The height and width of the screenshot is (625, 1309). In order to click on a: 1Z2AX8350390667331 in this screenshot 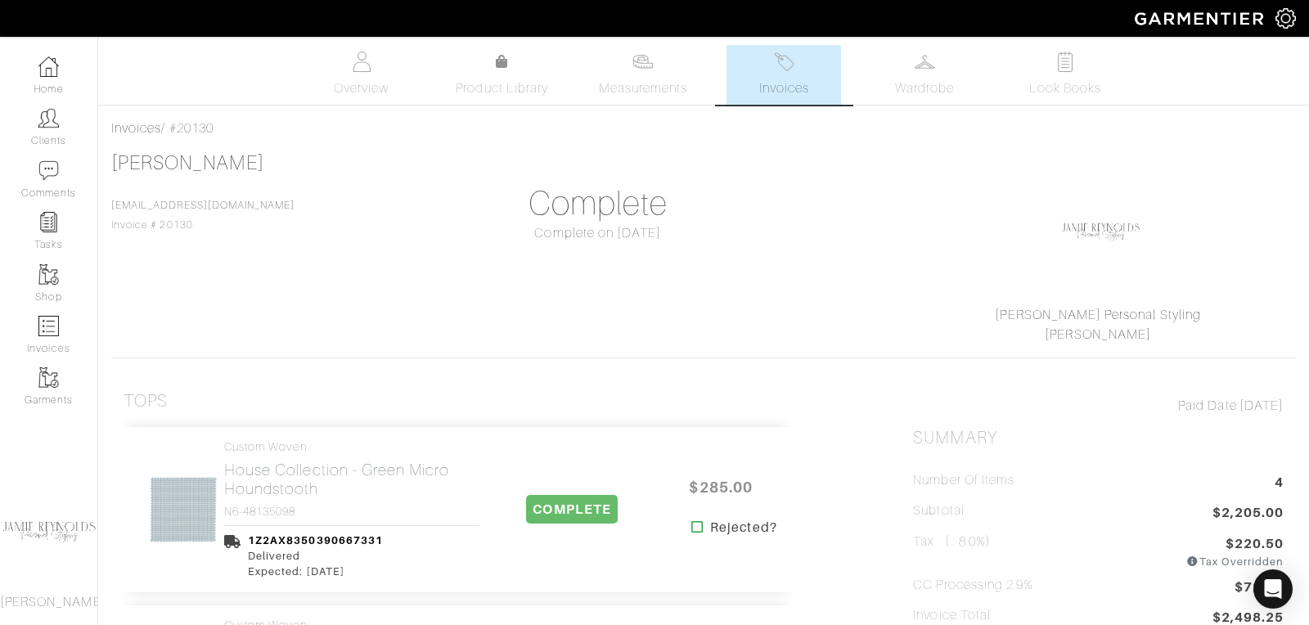, I will do `click(315, 540)`.